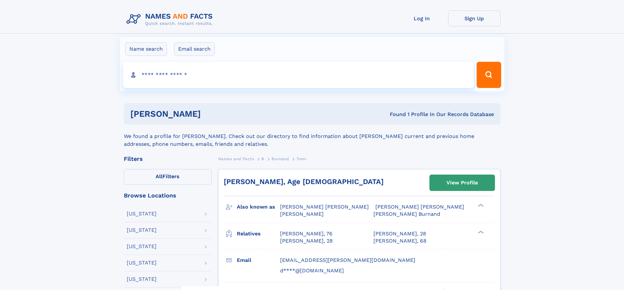  I want to click on img: Logo Names and Facts, so click(171, 19).